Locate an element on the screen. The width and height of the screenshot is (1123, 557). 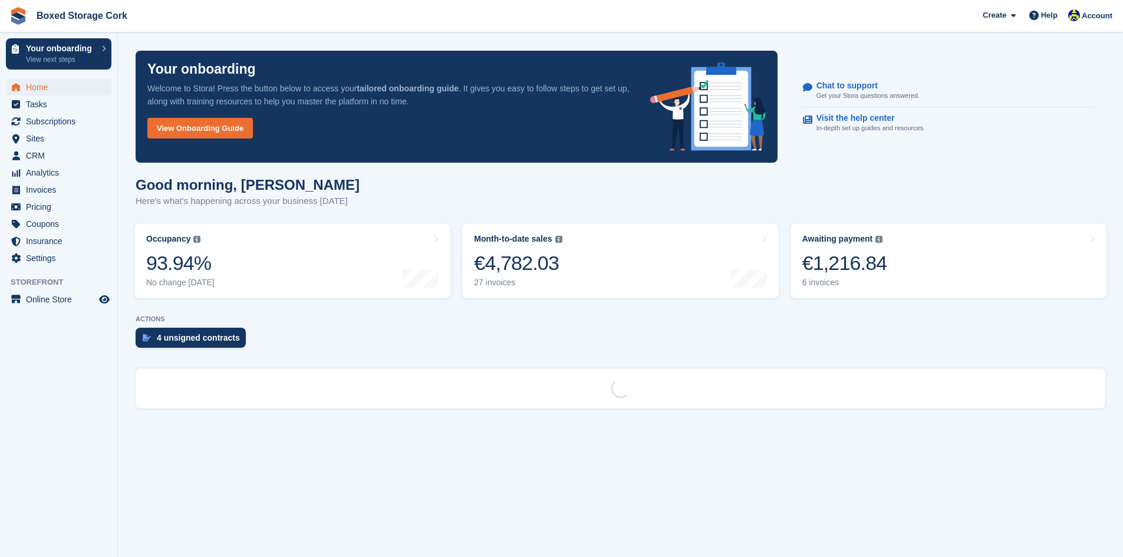
span: Account is located at coordinates (1097, 16).